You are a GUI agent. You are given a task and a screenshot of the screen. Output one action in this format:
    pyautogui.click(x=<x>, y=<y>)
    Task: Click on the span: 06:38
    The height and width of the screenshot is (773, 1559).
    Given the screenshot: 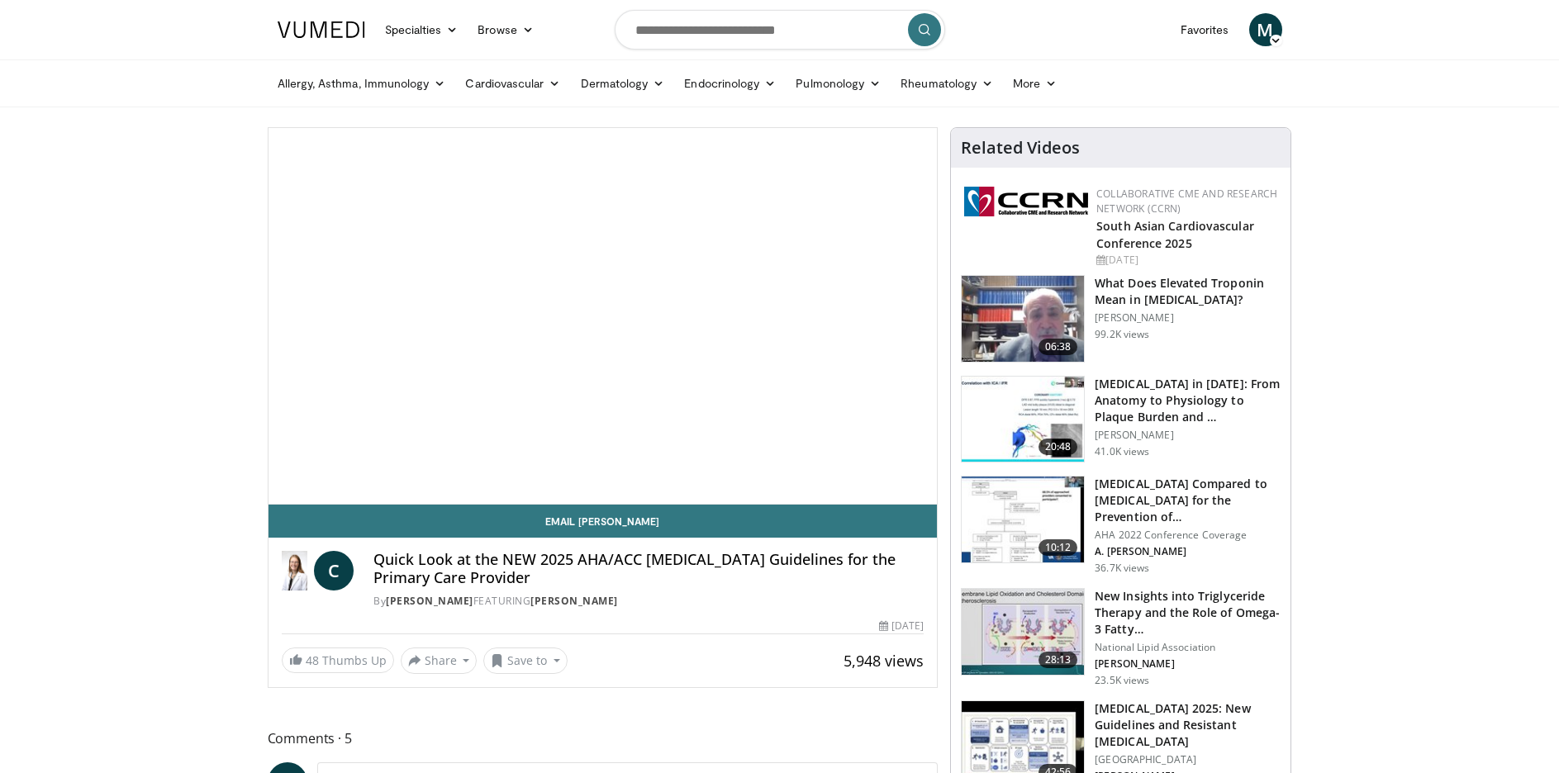 What is the action you would take?
    pyautogui.click(x=1058, y=347)
    